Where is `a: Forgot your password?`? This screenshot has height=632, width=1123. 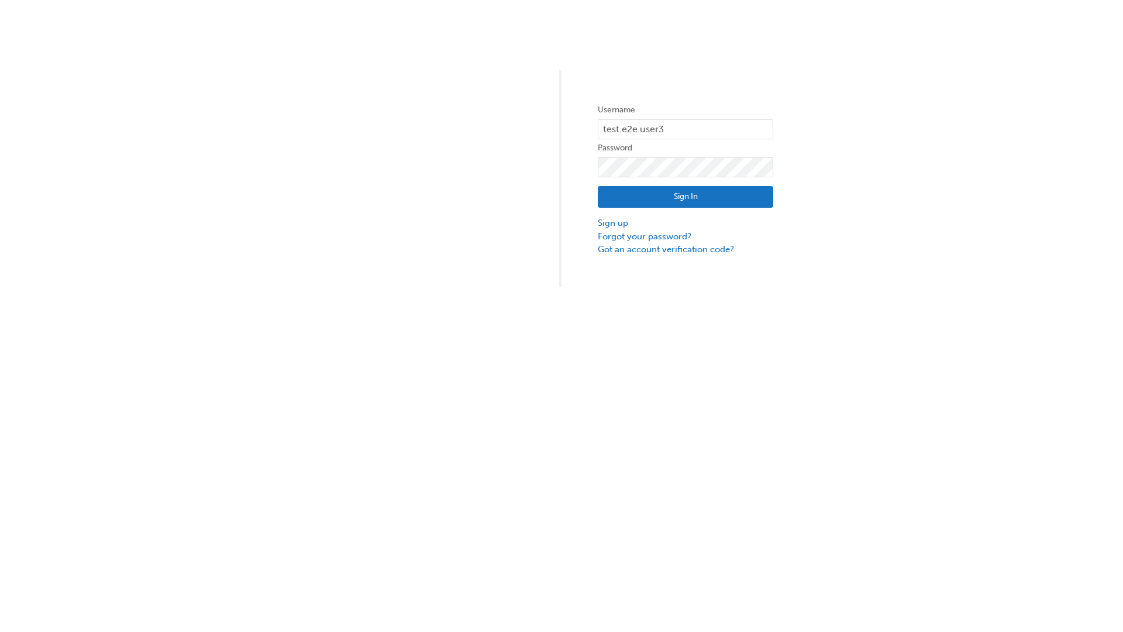
a: Forgot your password? is located at coordinates (686, 236).